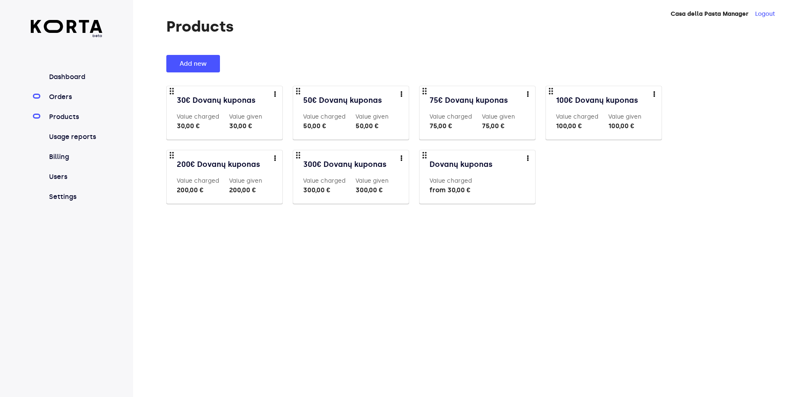  What do you see at coordinates (75, 197) in the screenshot?
I see `a: Settings` at bounding box center [75, 197].